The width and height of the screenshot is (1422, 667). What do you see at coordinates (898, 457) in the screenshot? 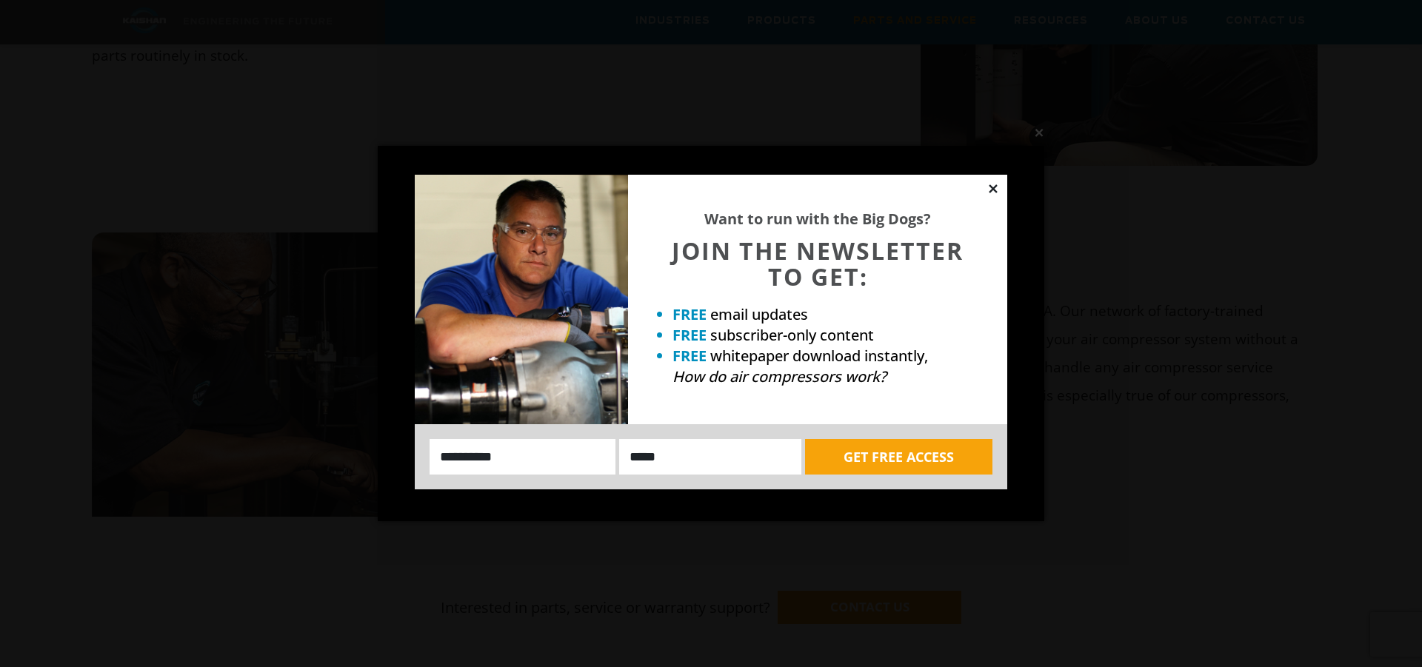
I see `button: GET FREE ACCESS` at bounding box center [898, 457].